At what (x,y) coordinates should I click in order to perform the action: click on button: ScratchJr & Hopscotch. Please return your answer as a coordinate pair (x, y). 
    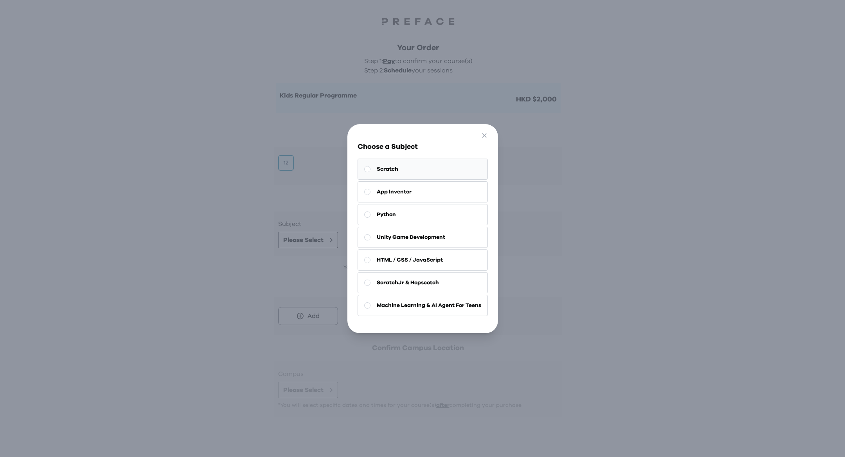
    Looking at the image, I should click on (423, 282).